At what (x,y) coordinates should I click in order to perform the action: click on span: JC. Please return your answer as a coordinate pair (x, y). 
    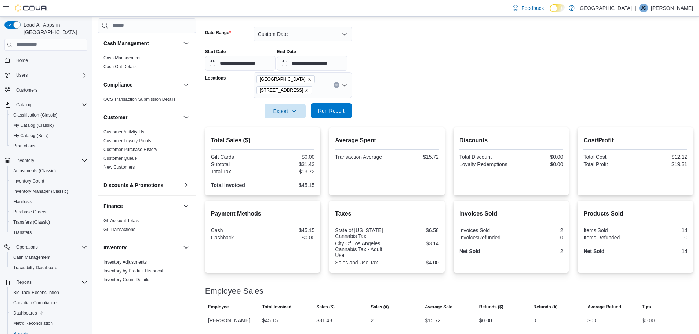
    Looking at the image, I should click on (644, 8).